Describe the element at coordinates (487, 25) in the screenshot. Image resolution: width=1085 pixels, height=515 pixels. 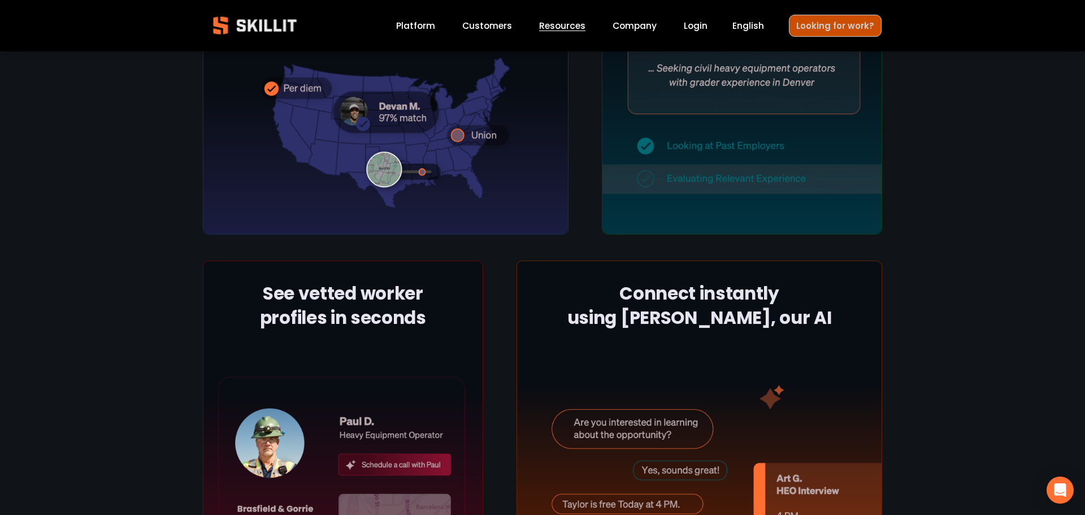
I see `a: Customers` at that location.